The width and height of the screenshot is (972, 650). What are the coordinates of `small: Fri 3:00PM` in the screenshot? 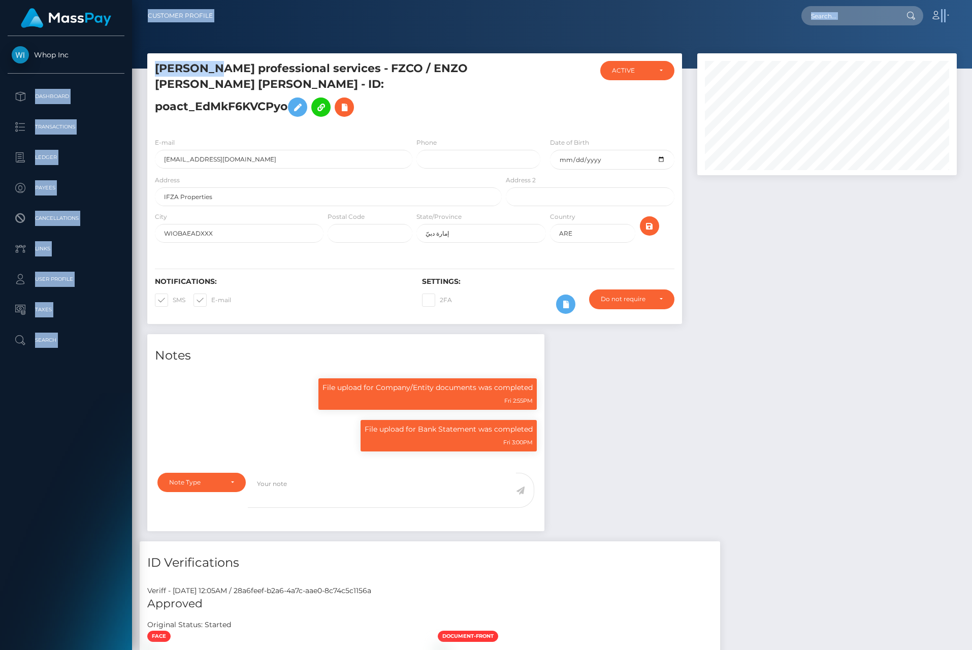 It's located at (518, 442).